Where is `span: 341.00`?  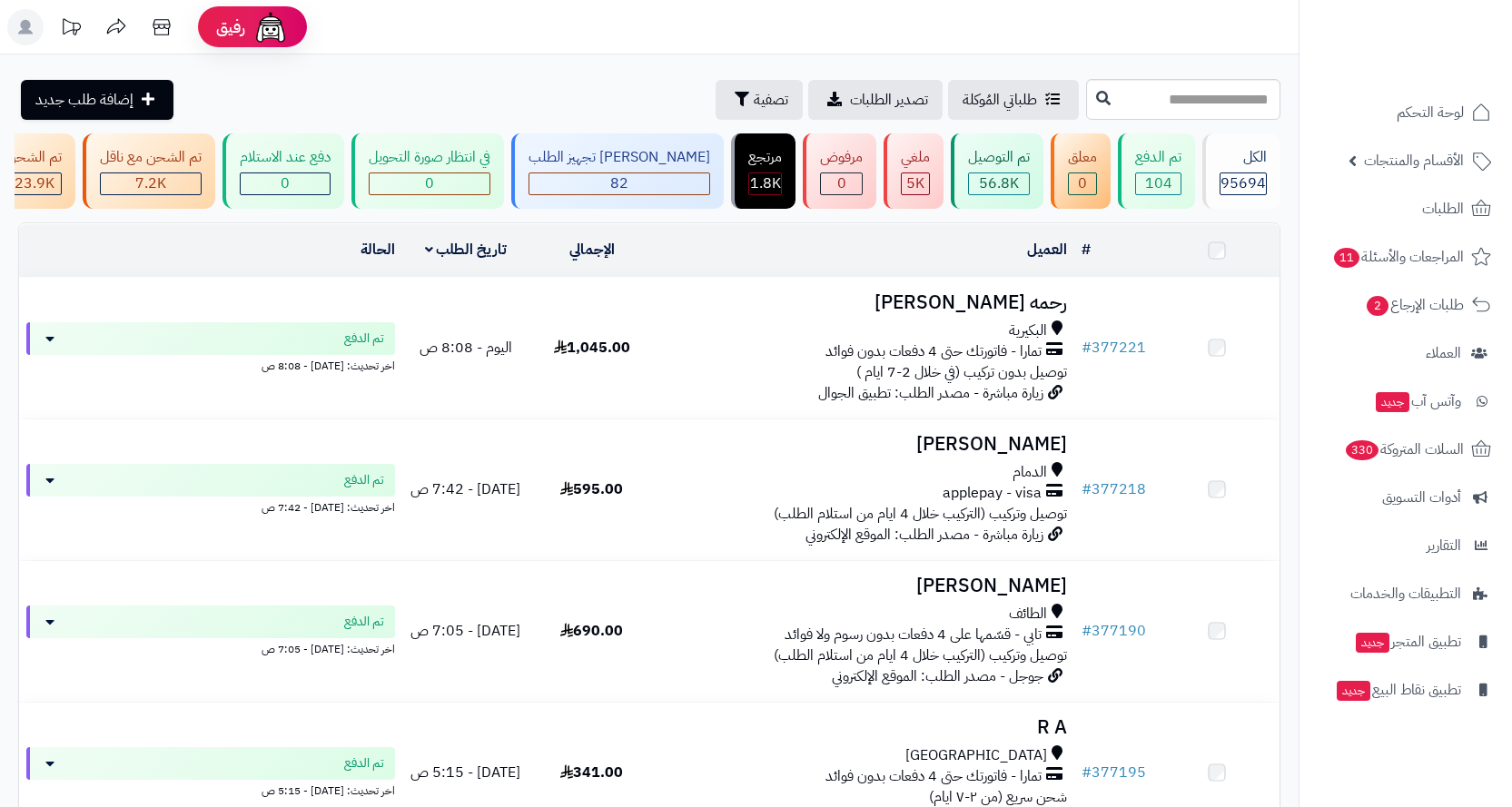
span: 341.00 is located at coordinates (591, 773).